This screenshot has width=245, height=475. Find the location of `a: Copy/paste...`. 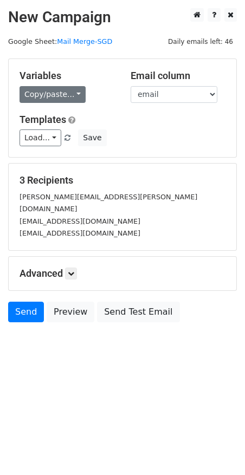

a: Copy/paste... is located at coordinates (53, 94).